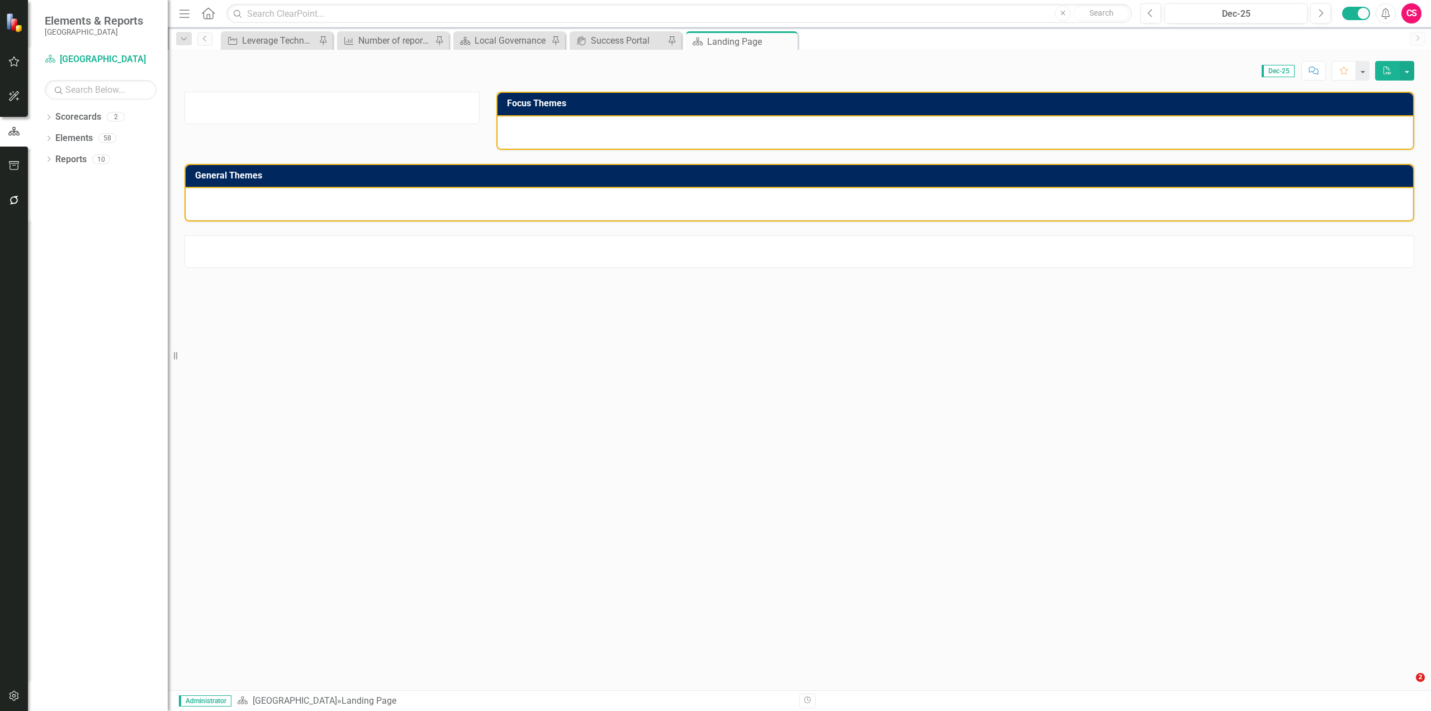 The width and height of the screenshot is (1431, 711). Describe the element at coordinates (78, 117) in the screenshot. I see `a: Scorecards` at that location.